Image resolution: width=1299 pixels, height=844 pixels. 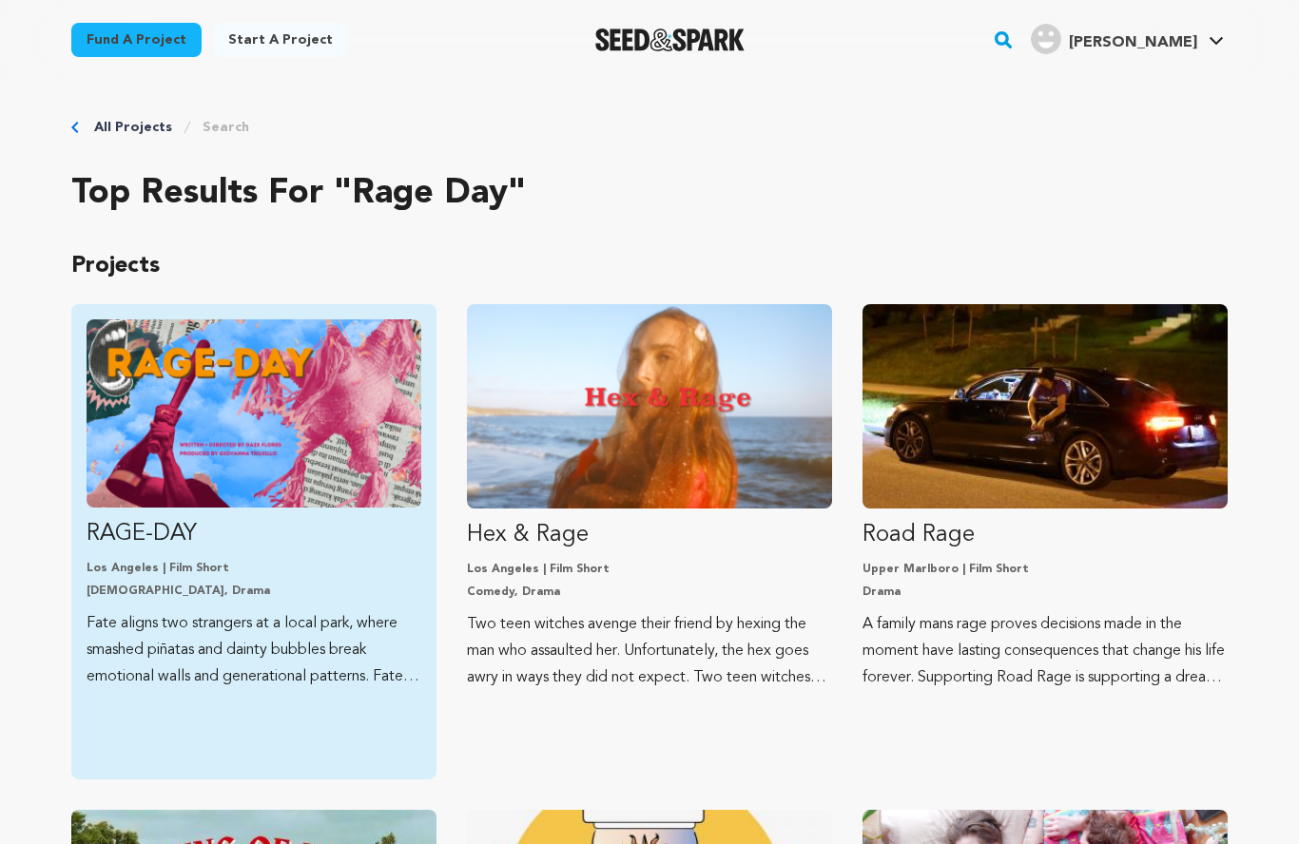 What do you see at coordinates (136, 40) in the screenshot?
I see `a: Fund a project` at bounding box center [136, 40].